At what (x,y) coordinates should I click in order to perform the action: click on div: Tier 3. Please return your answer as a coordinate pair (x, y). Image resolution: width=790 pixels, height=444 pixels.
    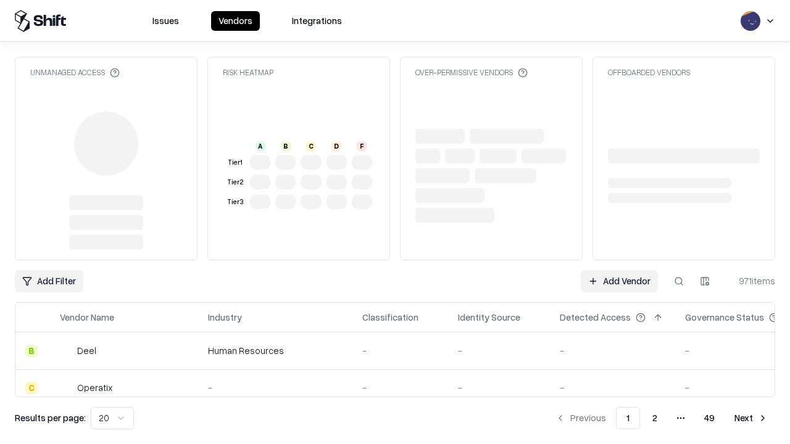
    Looking at the image, I should click on (235, 202).